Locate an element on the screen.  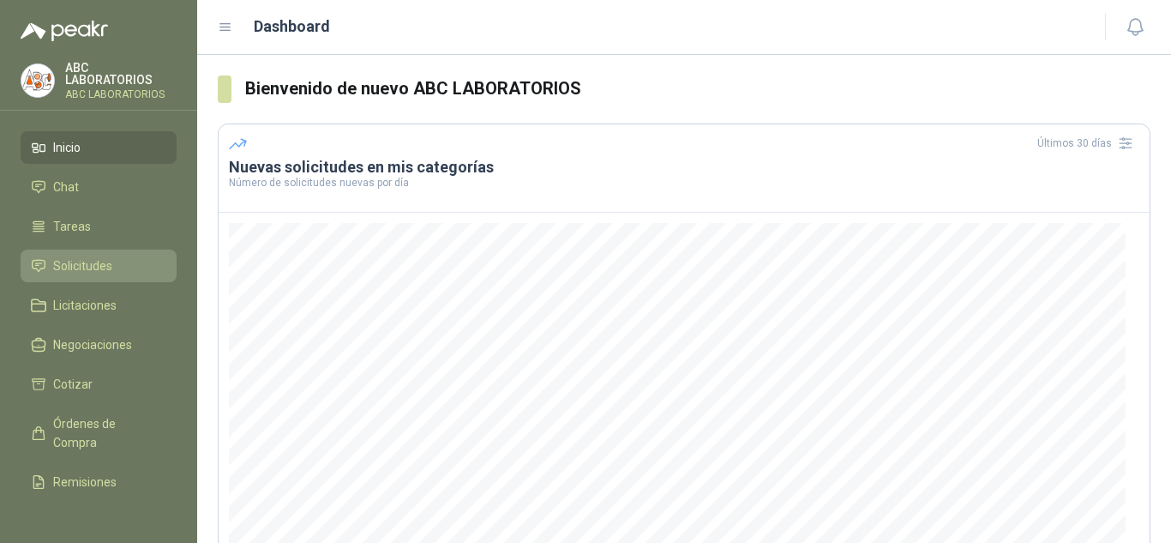
span: Solicitudes is located at coordinates (82, 266).